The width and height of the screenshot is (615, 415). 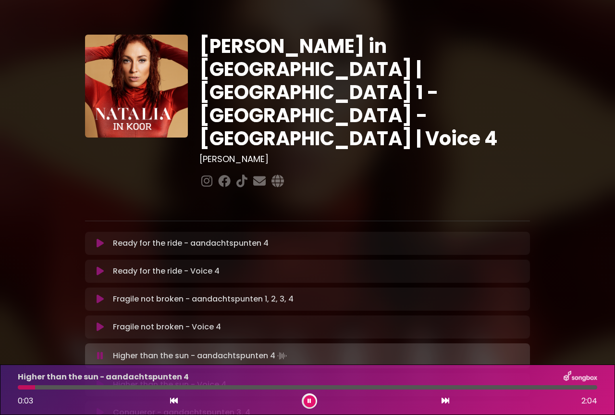 I want to click on p: Ready for the ride - aandachtspunten 4, so click(x=191, y=243).